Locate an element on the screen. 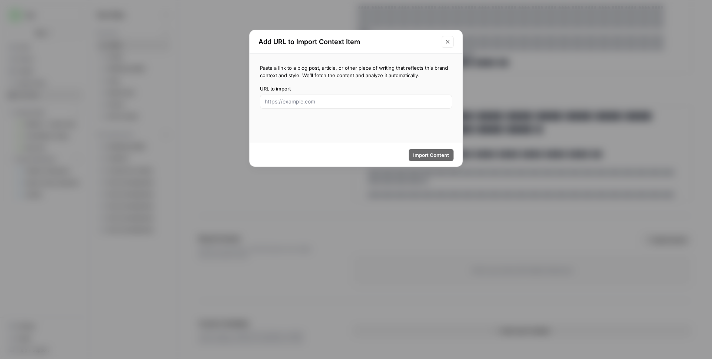  button: Close modal is located at coordinates (447, 42).